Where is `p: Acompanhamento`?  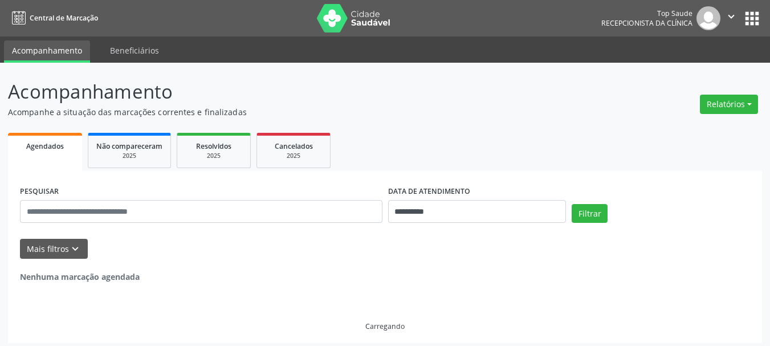 p: Acompanhamento is located at coordinates (272, 92).